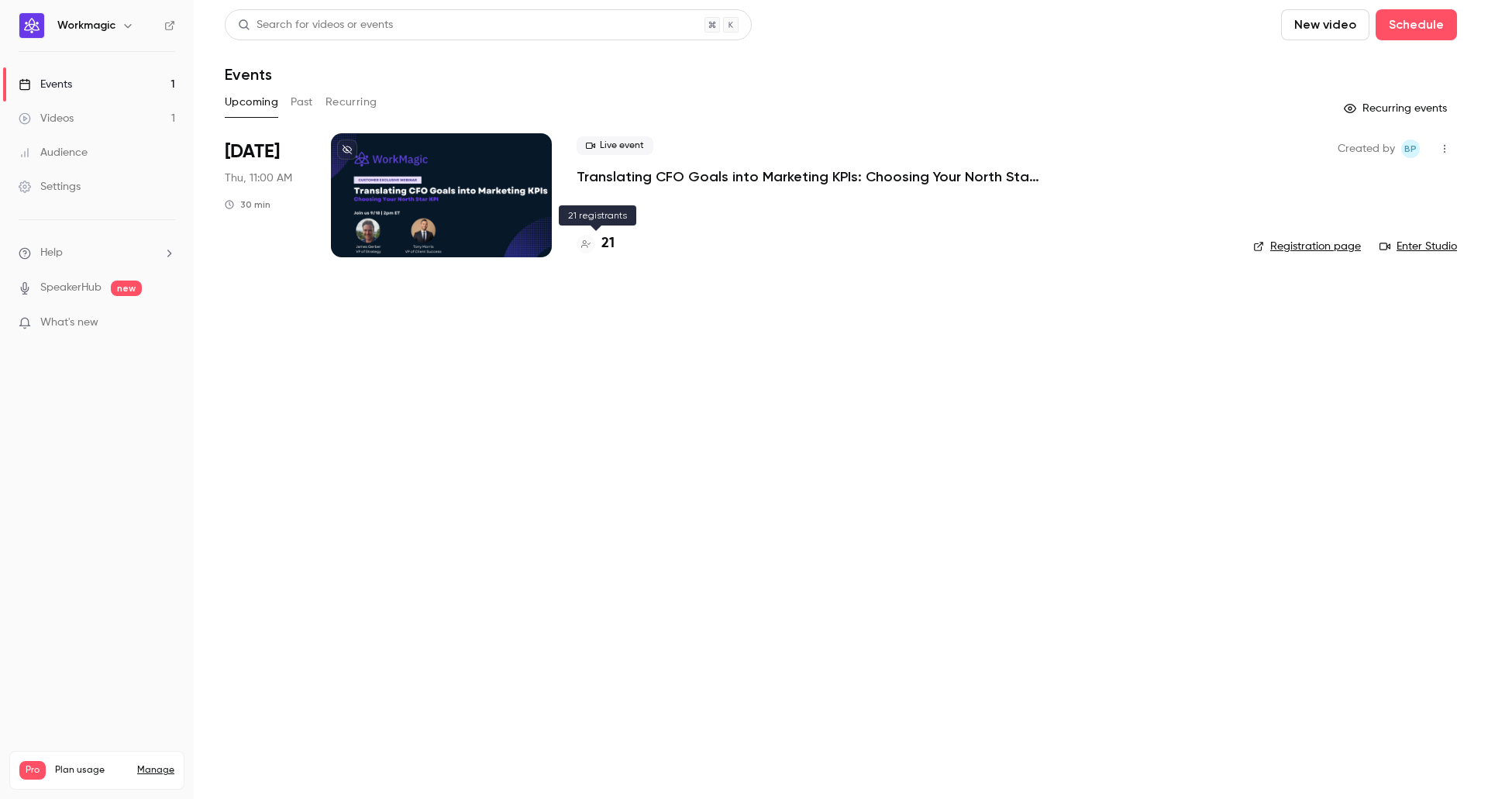 This screenshot has width=1488, height=799. What do you see at coordinates (251, 102) in the screenshot?
I see `button: Upcoming` at bounding box center [251, 102].